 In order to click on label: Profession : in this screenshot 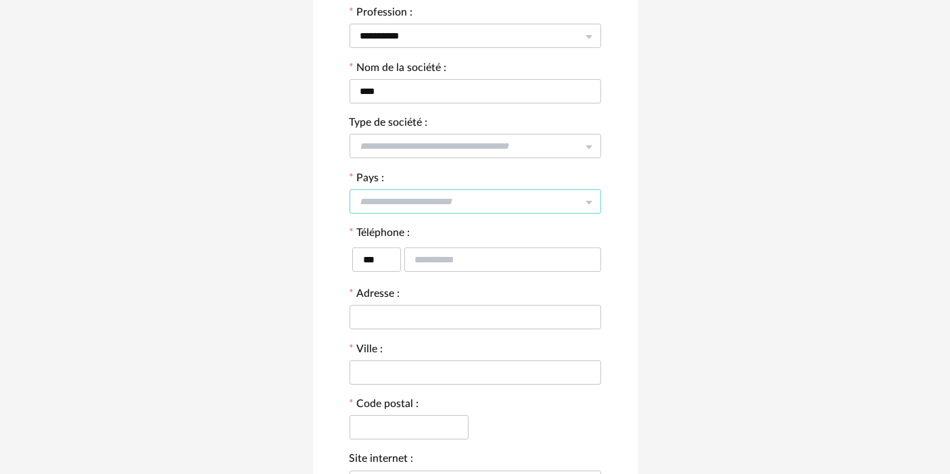, I will do `click(381, 14)`.